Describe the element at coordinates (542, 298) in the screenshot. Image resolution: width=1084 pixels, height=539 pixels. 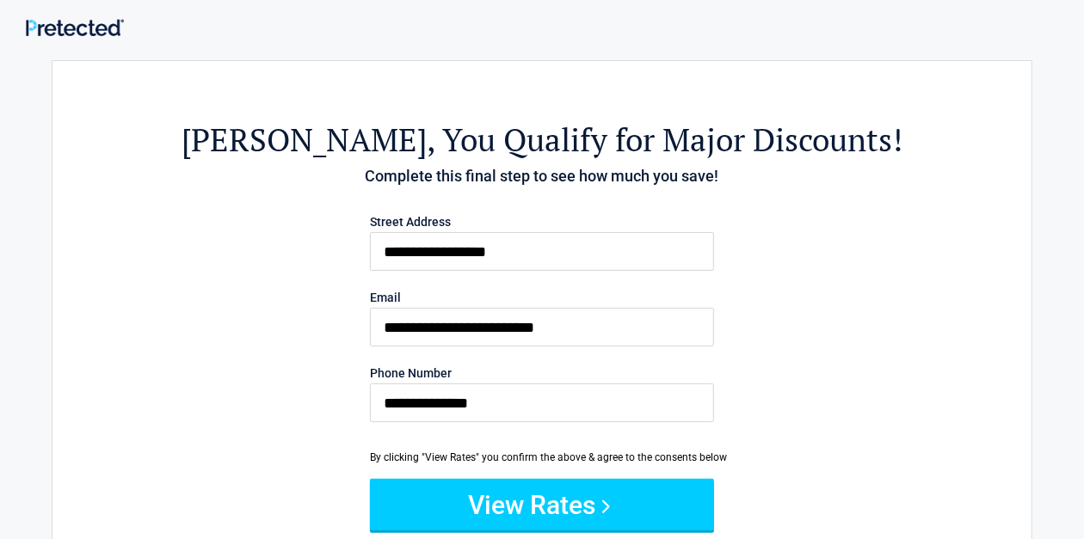
I see `label: Email` at that location.